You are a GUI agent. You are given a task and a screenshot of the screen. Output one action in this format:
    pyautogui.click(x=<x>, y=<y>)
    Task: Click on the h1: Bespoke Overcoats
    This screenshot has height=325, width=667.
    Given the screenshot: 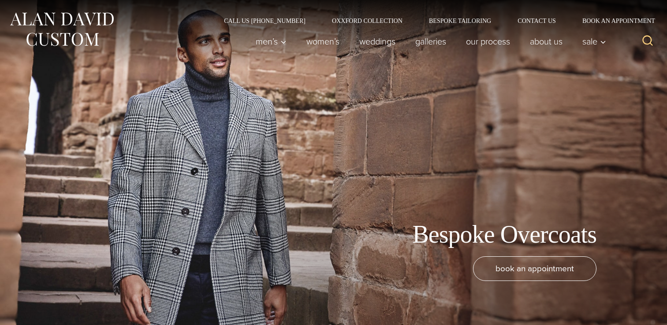 What is the action you would take?
    pyautogui.click(x=505, y=235)
    